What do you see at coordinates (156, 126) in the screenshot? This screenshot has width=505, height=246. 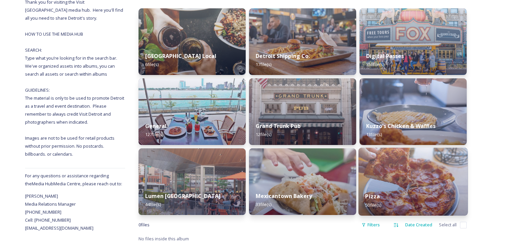 I see `strong: General` at bounding box center [156, 126].